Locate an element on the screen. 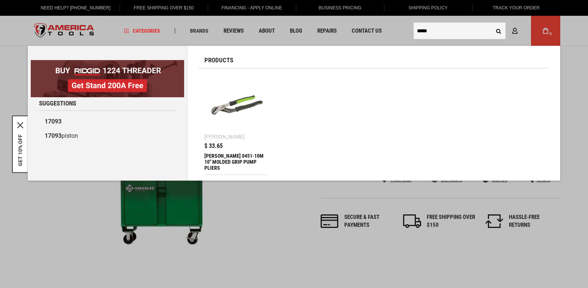  span: Brands is located at coordinates (199, 31).